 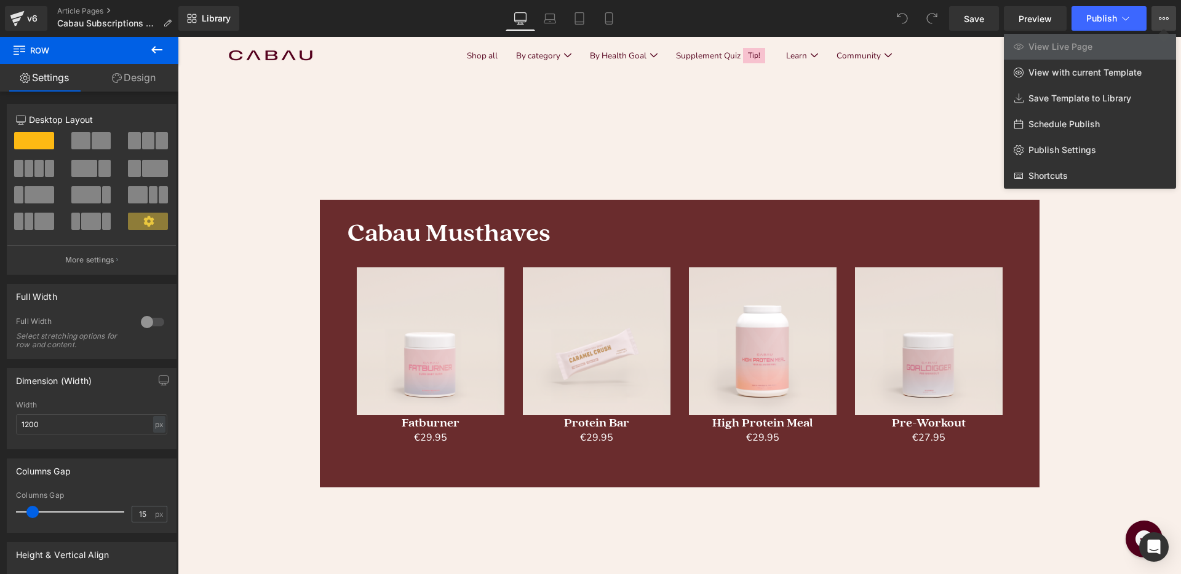 I want to click on a: Design, so click(x=133, y=77).